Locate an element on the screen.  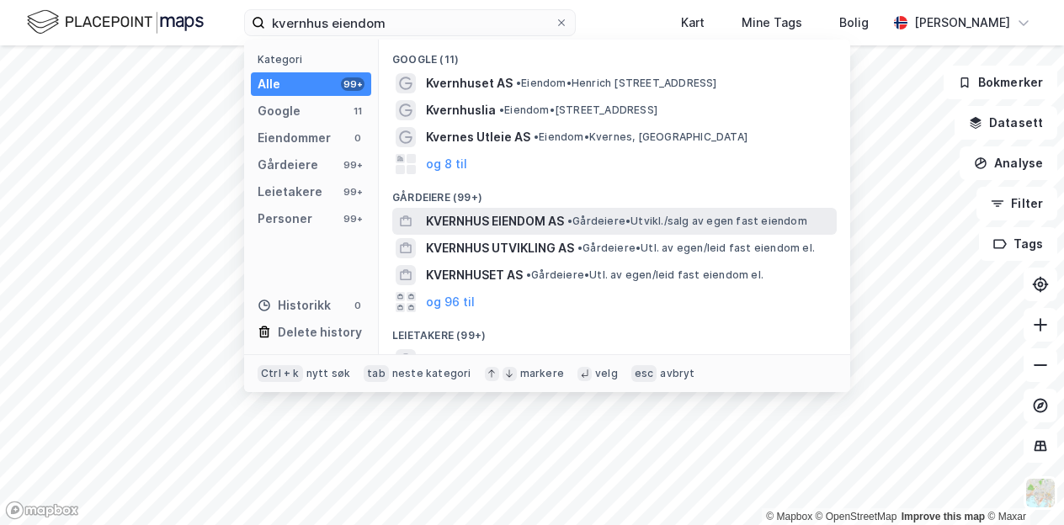
div: velg is located at coordinates (606, 374).